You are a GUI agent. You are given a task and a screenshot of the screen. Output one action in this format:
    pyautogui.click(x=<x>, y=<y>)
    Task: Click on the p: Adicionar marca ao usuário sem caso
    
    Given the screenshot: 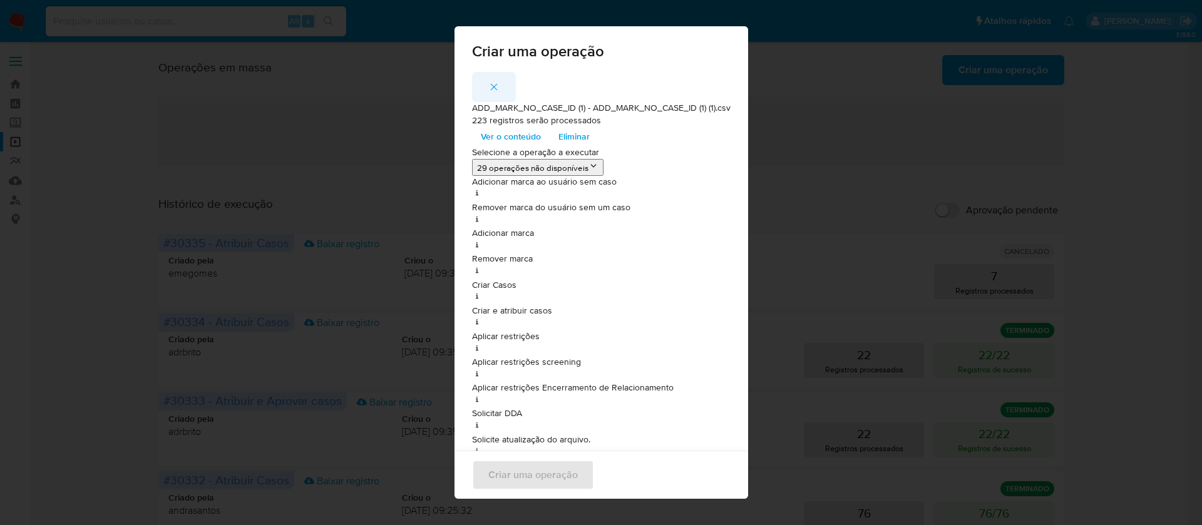 What is the action you would take?
    pyautogui.click(x=601, y=182)
    